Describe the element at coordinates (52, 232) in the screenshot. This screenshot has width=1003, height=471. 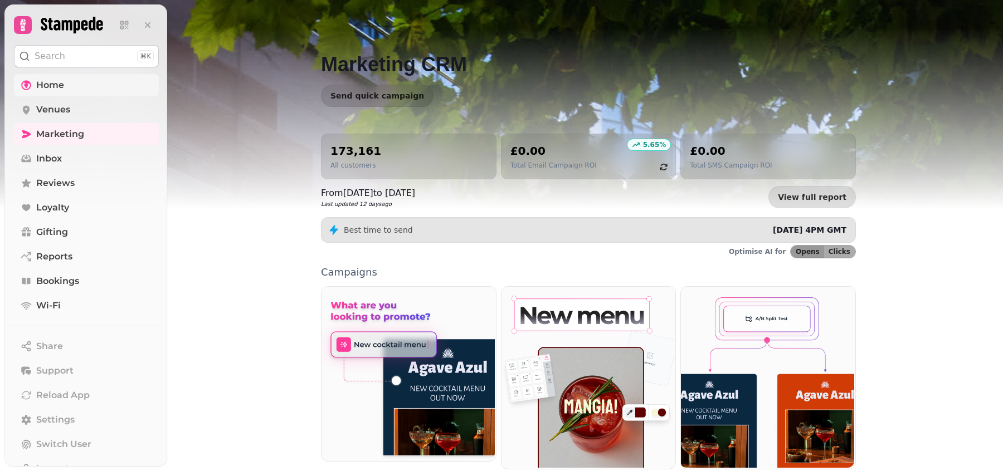
I see `span: Gifting` at that location.